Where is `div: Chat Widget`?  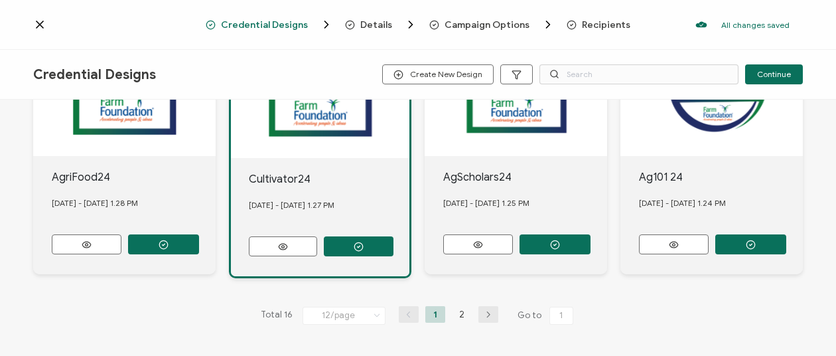
div: Chat Widget is located at coordinates (803, 324).